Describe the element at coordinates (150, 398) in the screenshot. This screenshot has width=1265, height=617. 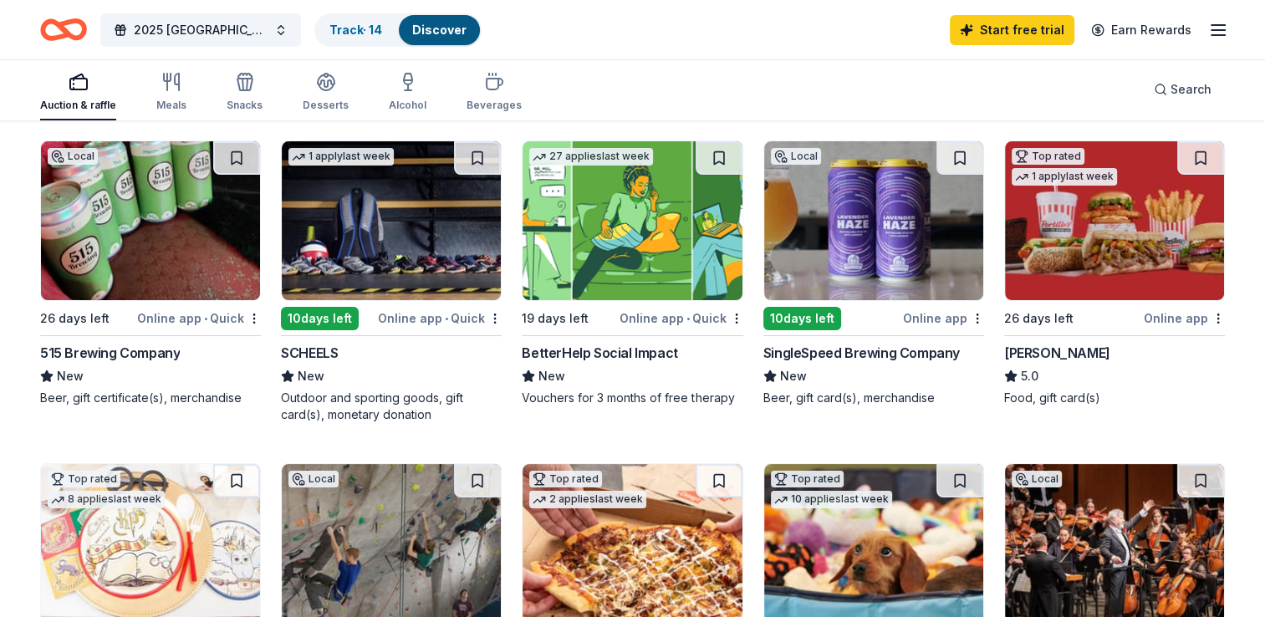
I see `div: Beer, gift certificate(s), merchandise` at that location.